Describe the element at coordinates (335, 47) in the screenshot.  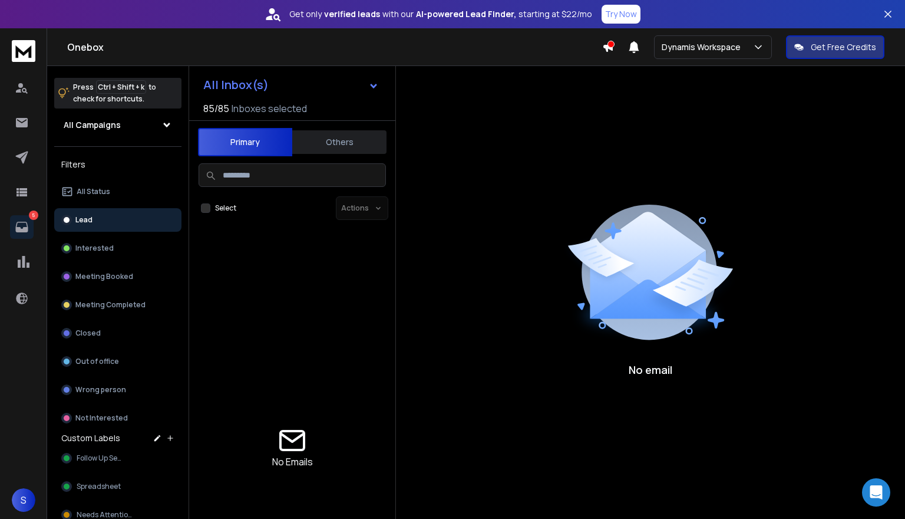
I see `h1: Onebox` at that location.